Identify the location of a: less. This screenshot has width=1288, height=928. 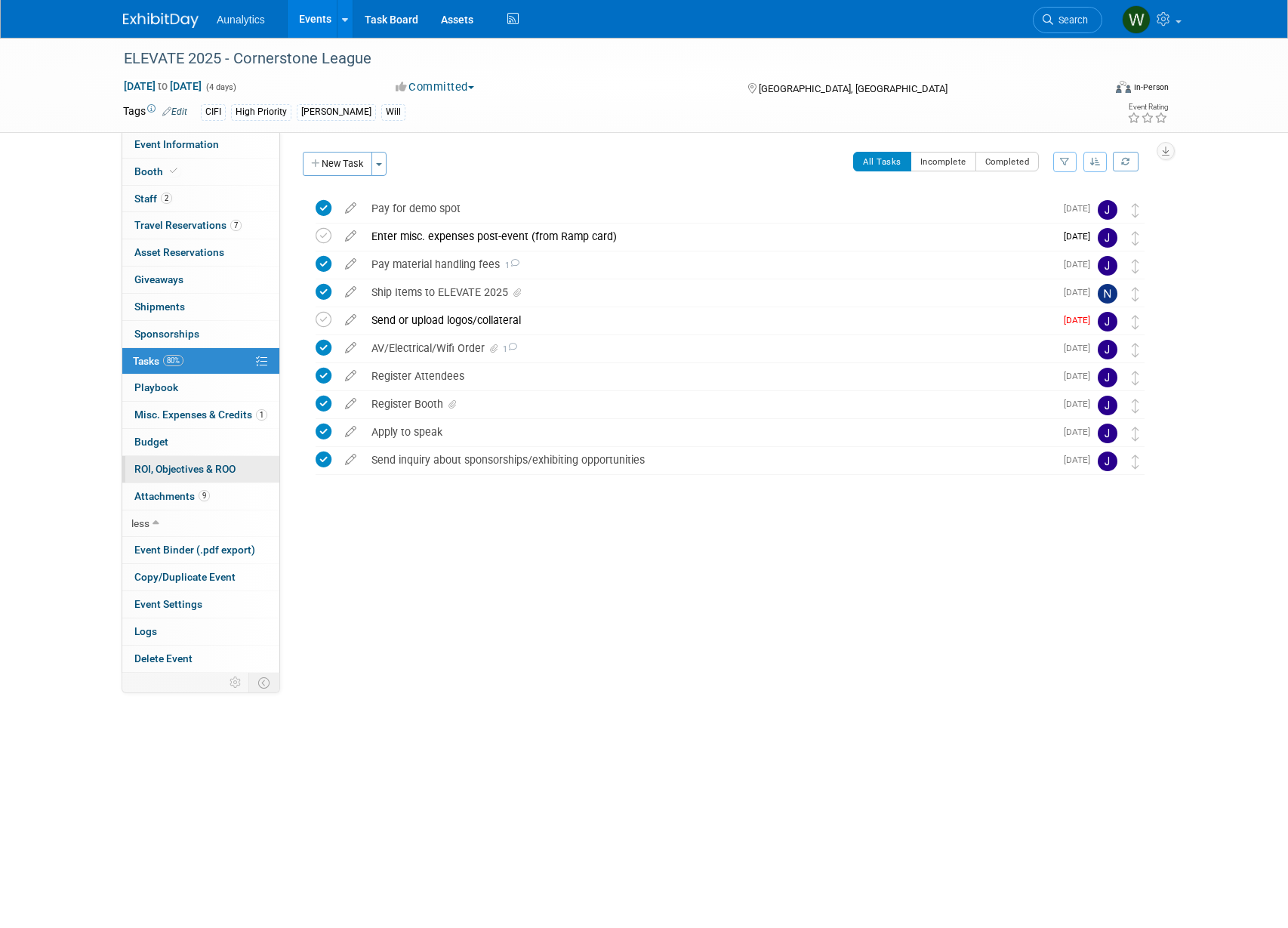
(201, 523).